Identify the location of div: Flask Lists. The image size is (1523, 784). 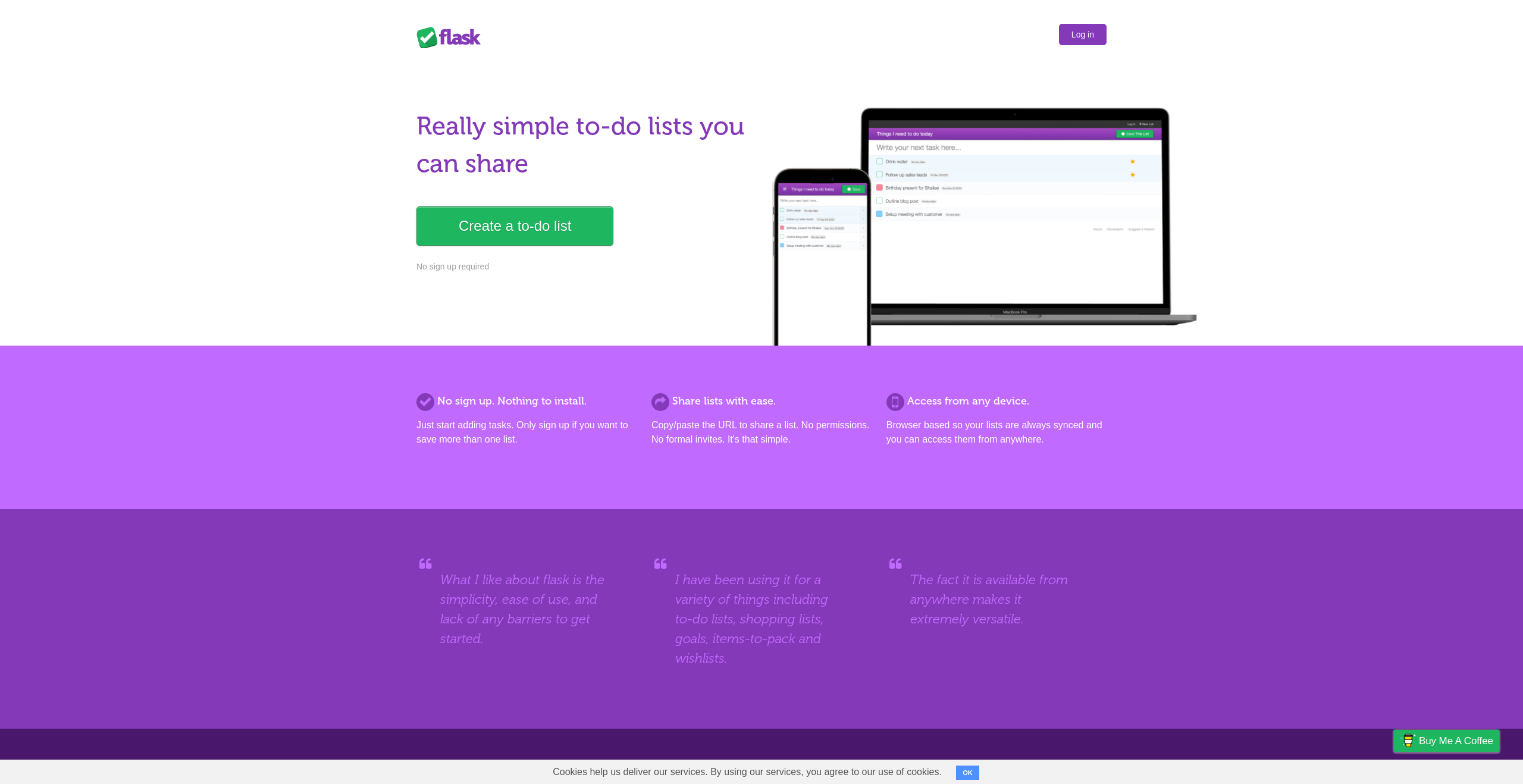
(452, 38).